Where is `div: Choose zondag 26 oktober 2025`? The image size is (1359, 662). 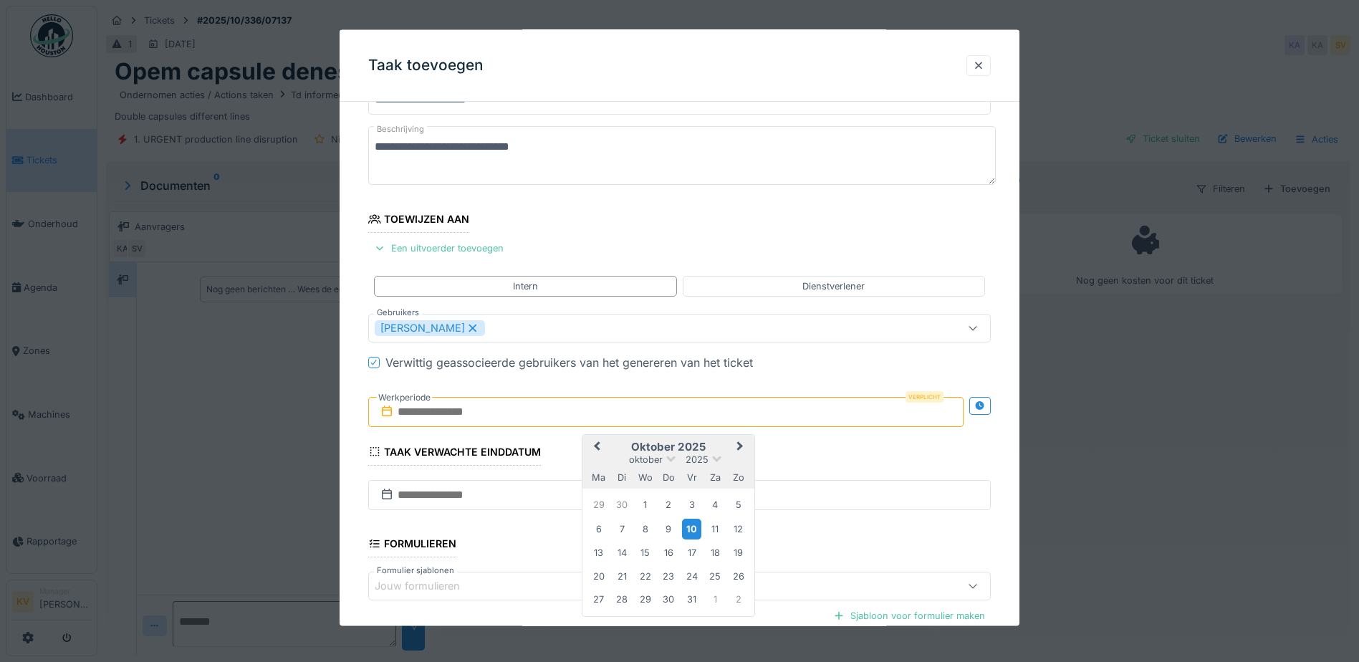
div: Choose zondag 26 oktober 2025 is located at coordinates (738, 575).